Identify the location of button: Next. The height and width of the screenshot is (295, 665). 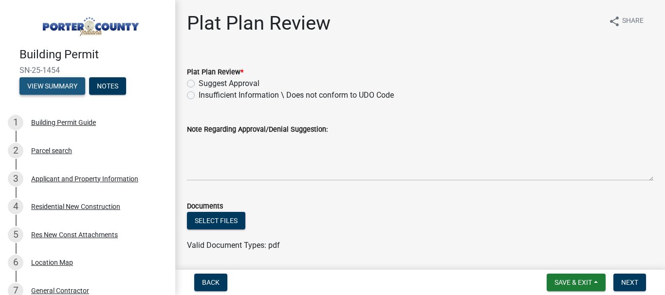
(629, 283).